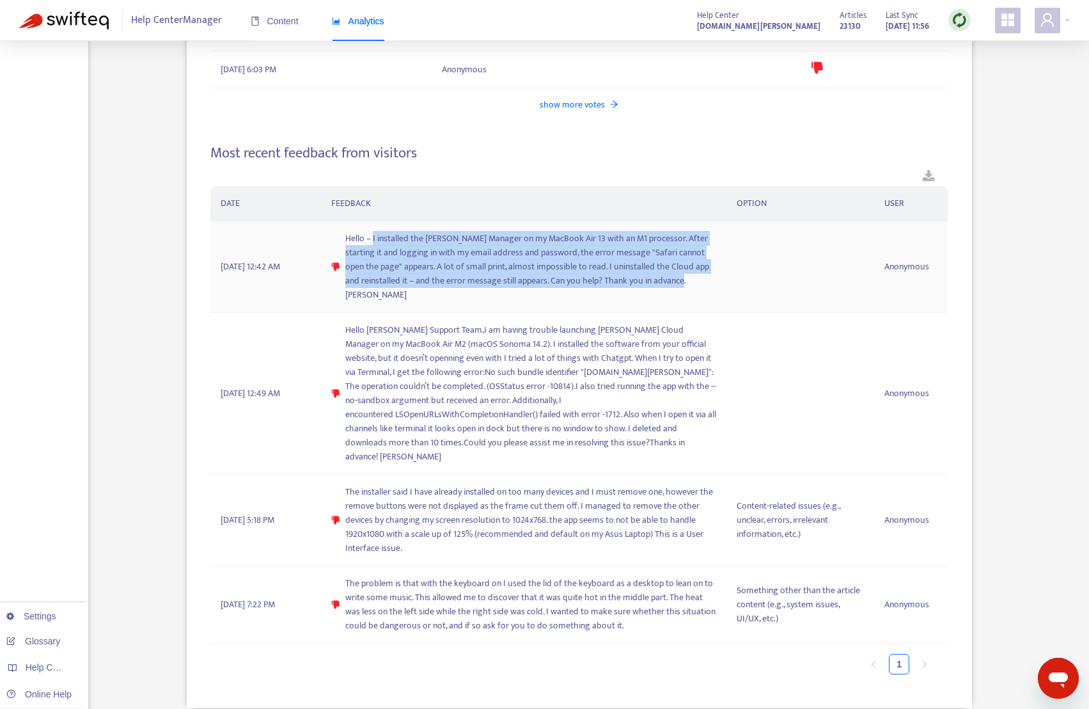 Image resolution: width=1089 pixels, height=709 pixels. What do you see at coordinates (31, 616) in the screenshot?
I see `a: Settings` at bounding box center [31, 616].